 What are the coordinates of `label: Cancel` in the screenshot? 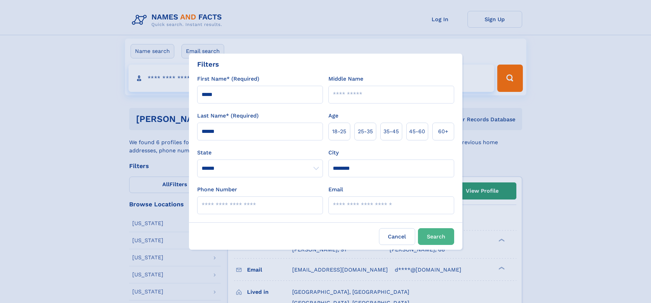 It's located at (397, 237).